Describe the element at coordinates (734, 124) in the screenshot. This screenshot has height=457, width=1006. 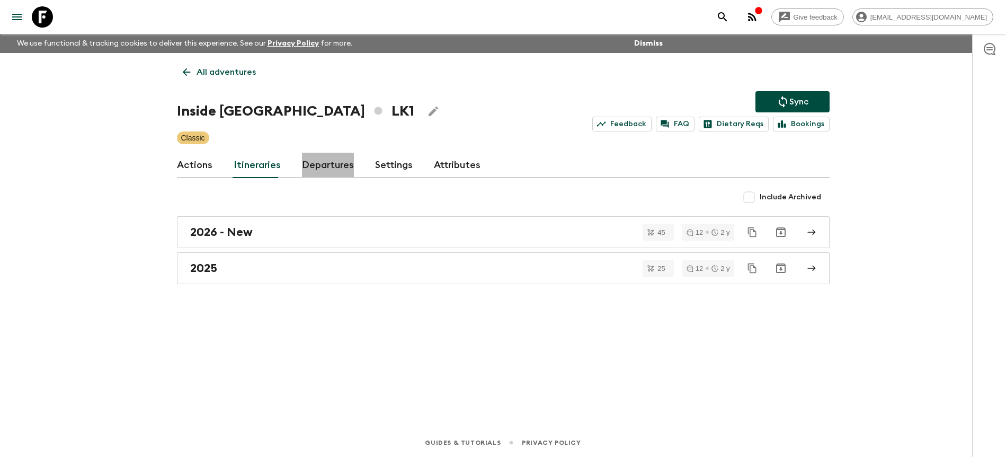
I see `a: Dietary Reqs` at that location.